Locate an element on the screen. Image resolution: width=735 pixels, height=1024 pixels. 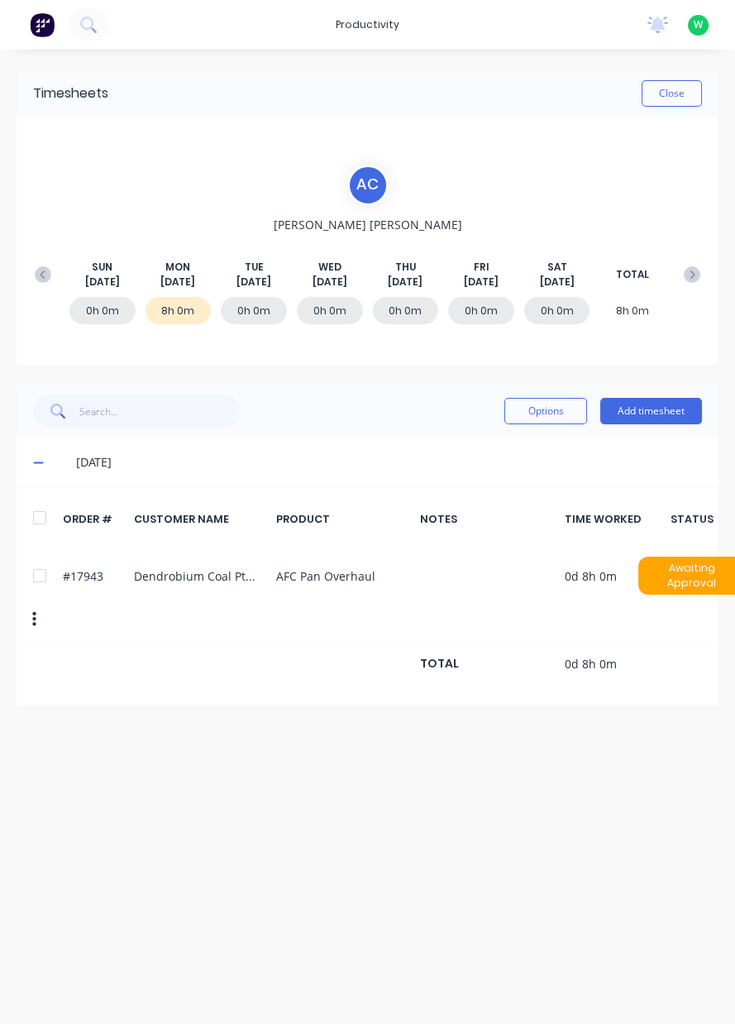
div: TIME WORKED is located at coordinates (619, 519).